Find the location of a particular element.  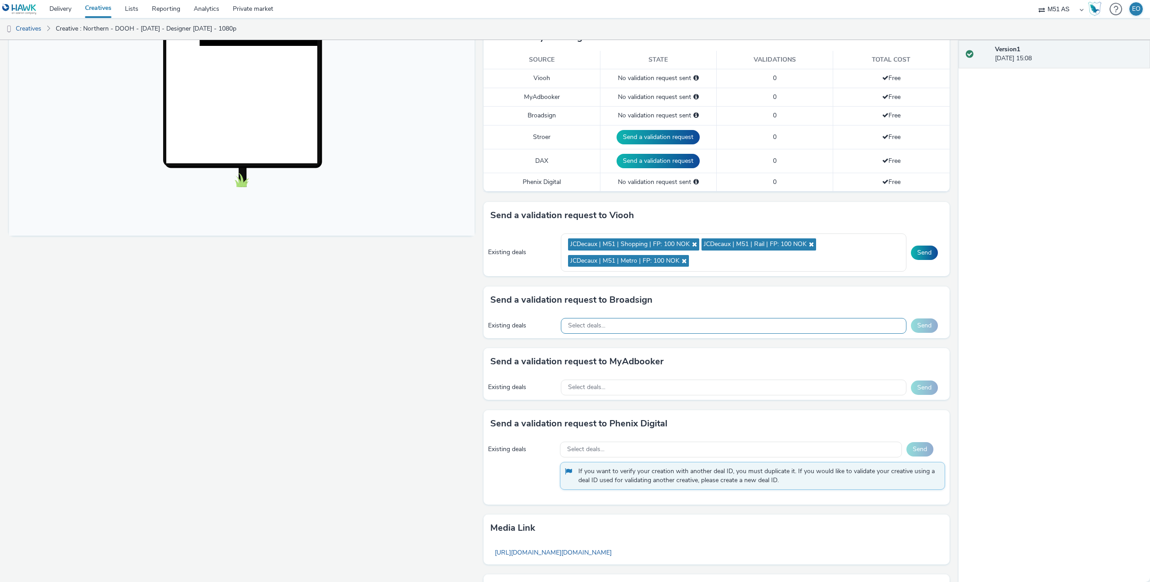

h3: Media link is located at coordinates (513, 528).